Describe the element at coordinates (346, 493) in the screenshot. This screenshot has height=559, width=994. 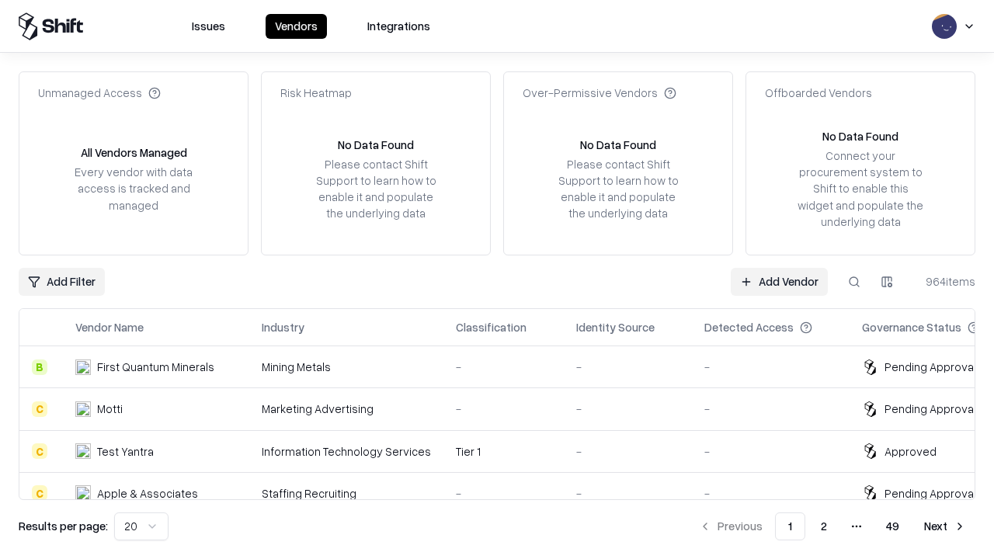
I see `div: Staffing Recruiting` at that location.